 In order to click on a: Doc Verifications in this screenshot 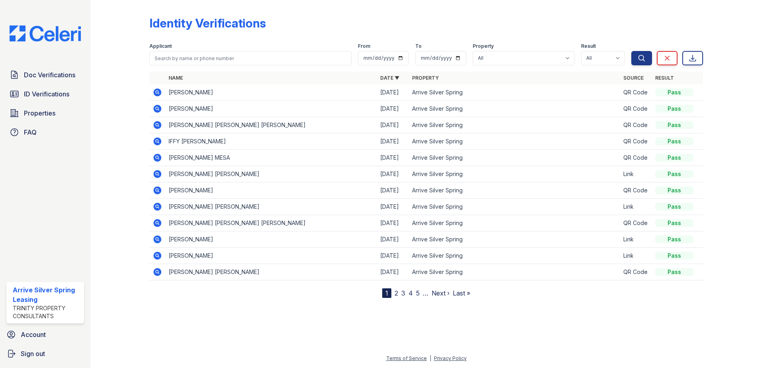, I will do `click(45, 75)`.